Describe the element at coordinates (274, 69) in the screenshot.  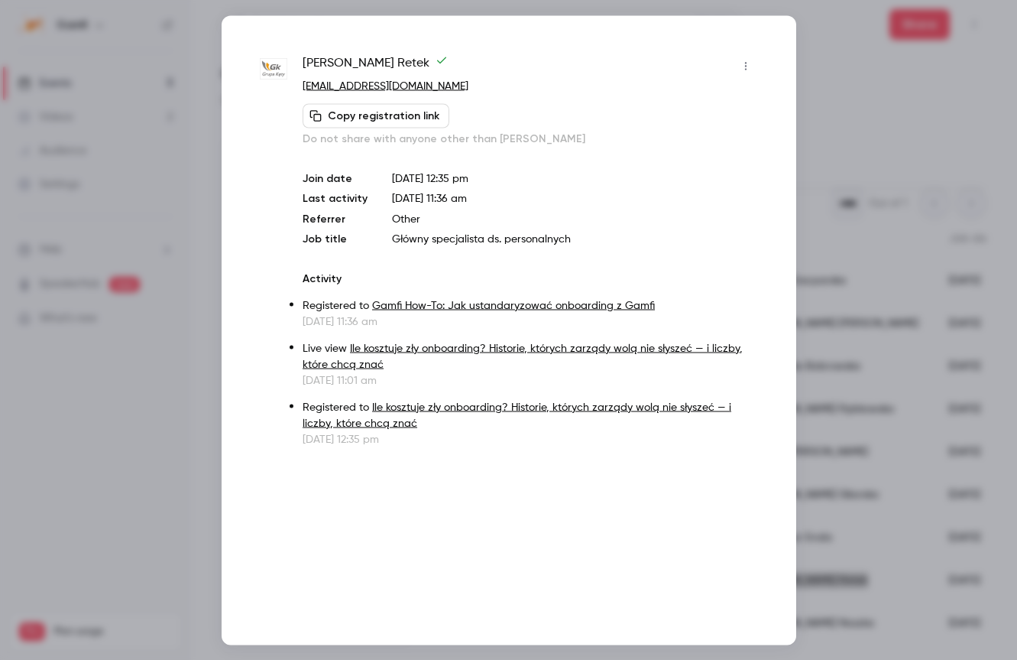
I see `img: grupakety.com` at that location.